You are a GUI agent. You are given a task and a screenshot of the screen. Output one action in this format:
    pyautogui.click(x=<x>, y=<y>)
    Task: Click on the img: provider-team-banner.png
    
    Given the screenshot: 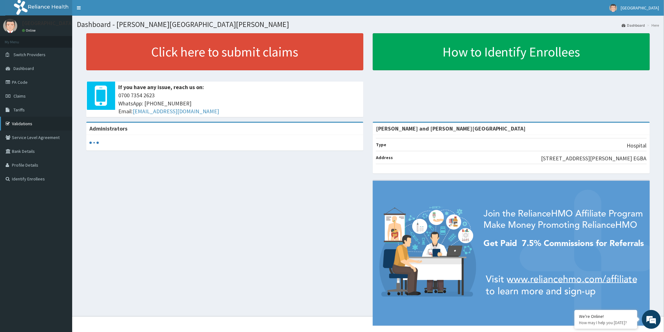 What is the action you would take?
    pyautogui.click(x=511, y=253)
    